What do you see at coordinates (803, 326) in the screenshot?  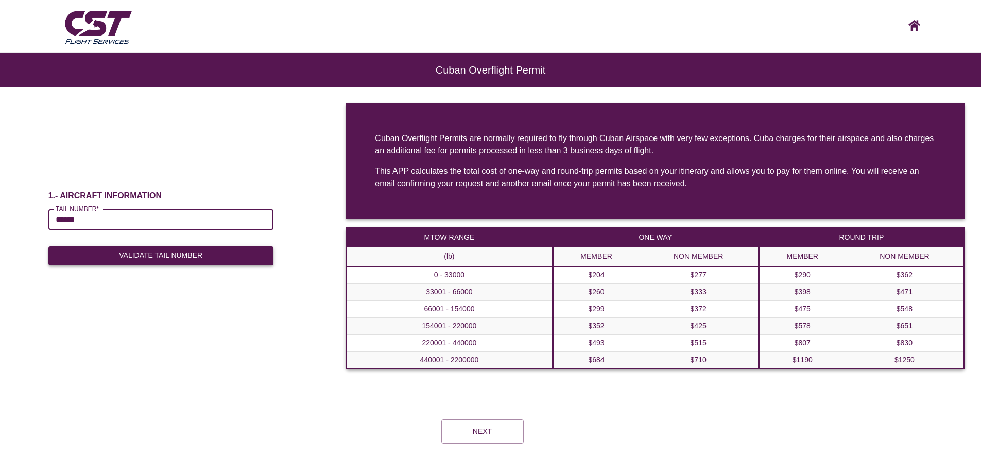 I see `td: $578` at bounding box center [803, 326].